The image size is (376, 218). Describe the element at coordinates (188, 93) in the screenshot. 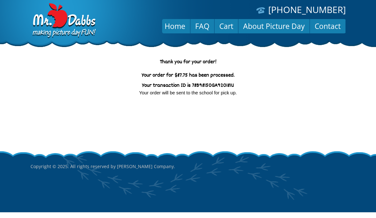

I see `p: Your order will be sent to the school for pick up.` at that location.